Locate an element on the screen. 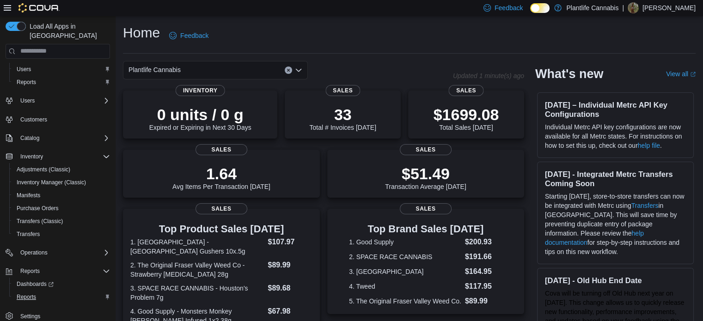  p: Plantlife Cannabis is located at coordinates (592, 8).